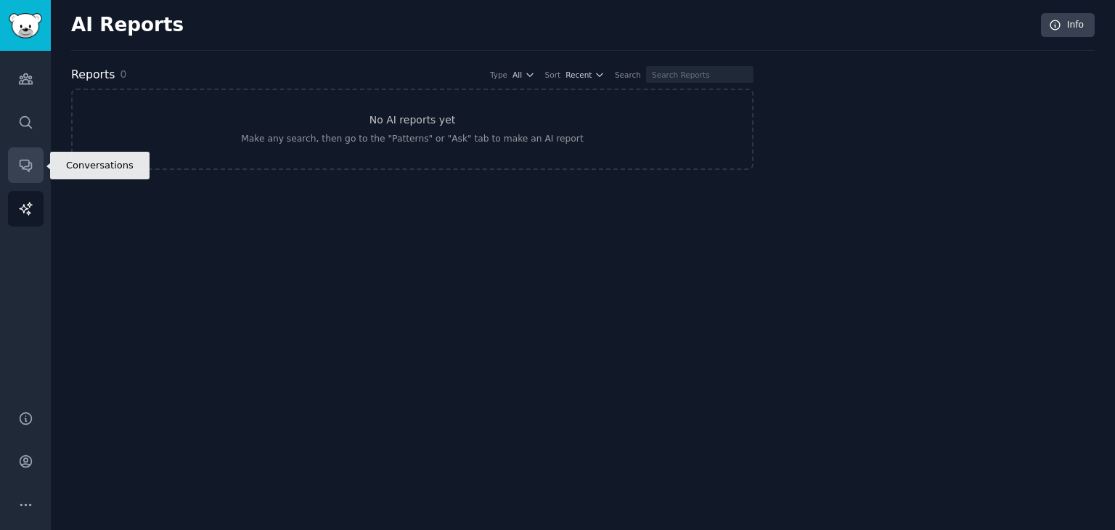 This screenshot has height=530, width=1115. I want to click on span: All, so click(517, 75).